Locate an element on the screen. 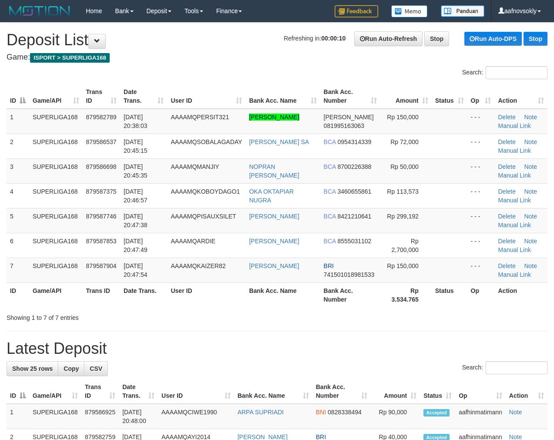  img: MOTION_logo.png is located at coordinates (40, 11).